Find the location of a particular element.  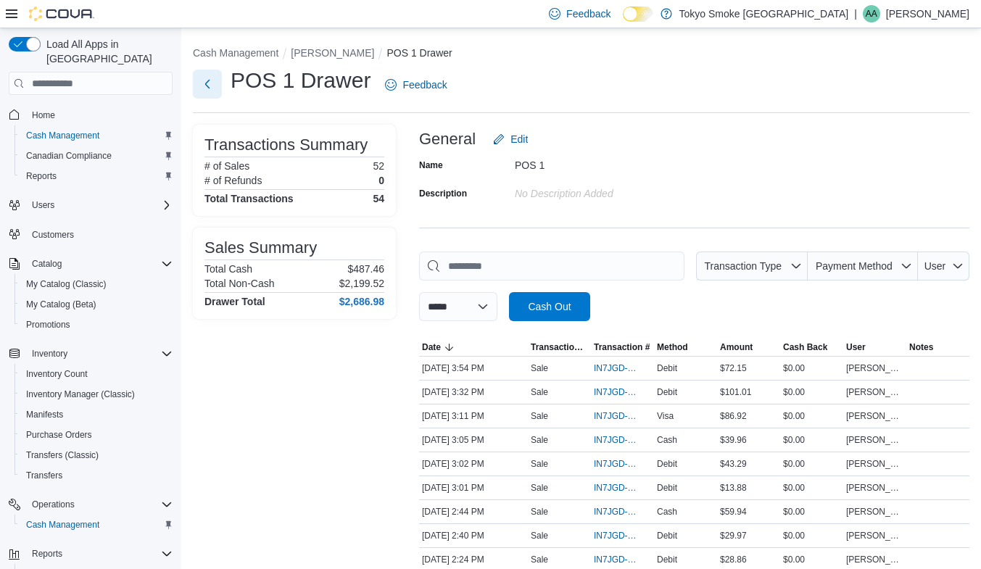

button: IN7JGD-6873977 is located at coordinates (622, 560).